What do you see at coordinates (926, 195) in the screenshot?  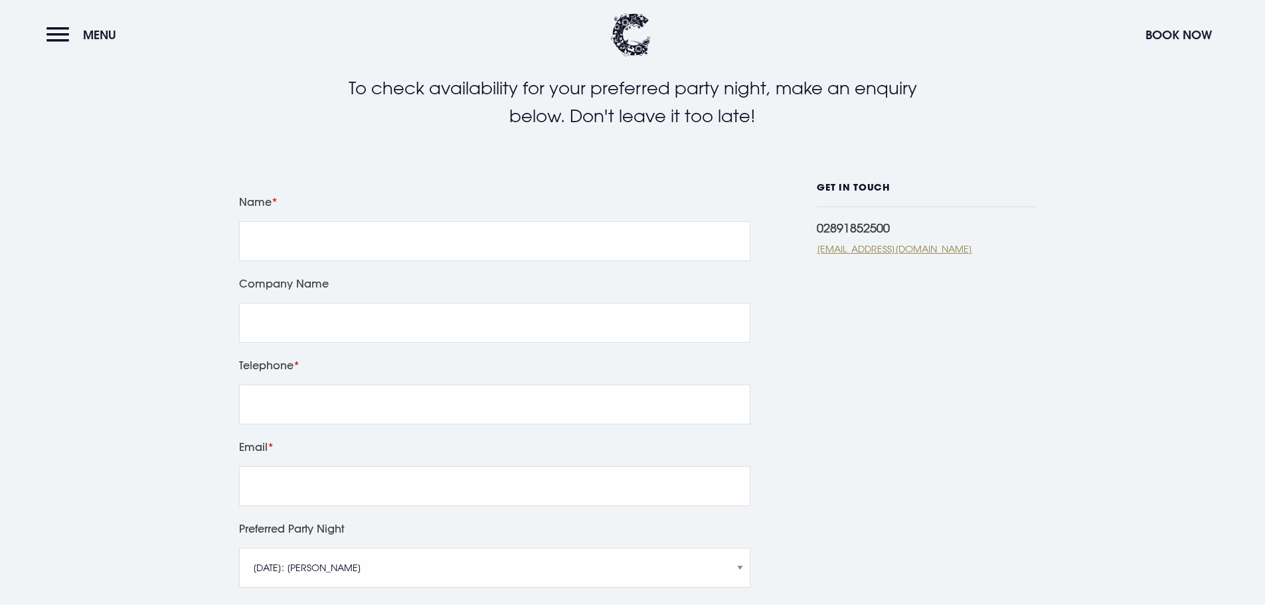 I see `h6: GET IN TOUCH` at bounding box center [926, 195].